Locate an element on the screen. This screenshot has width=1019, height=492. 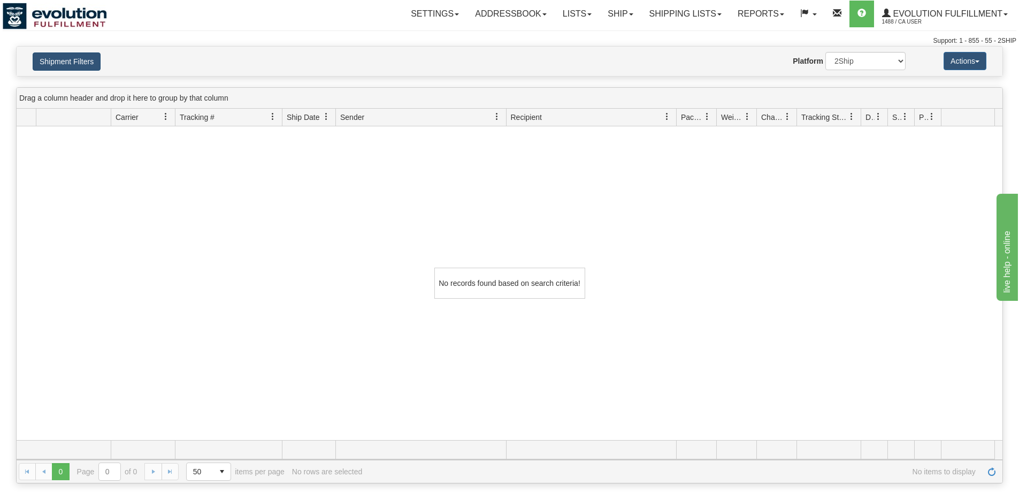
span: Tracking Status is located at coordinates (824, 117).